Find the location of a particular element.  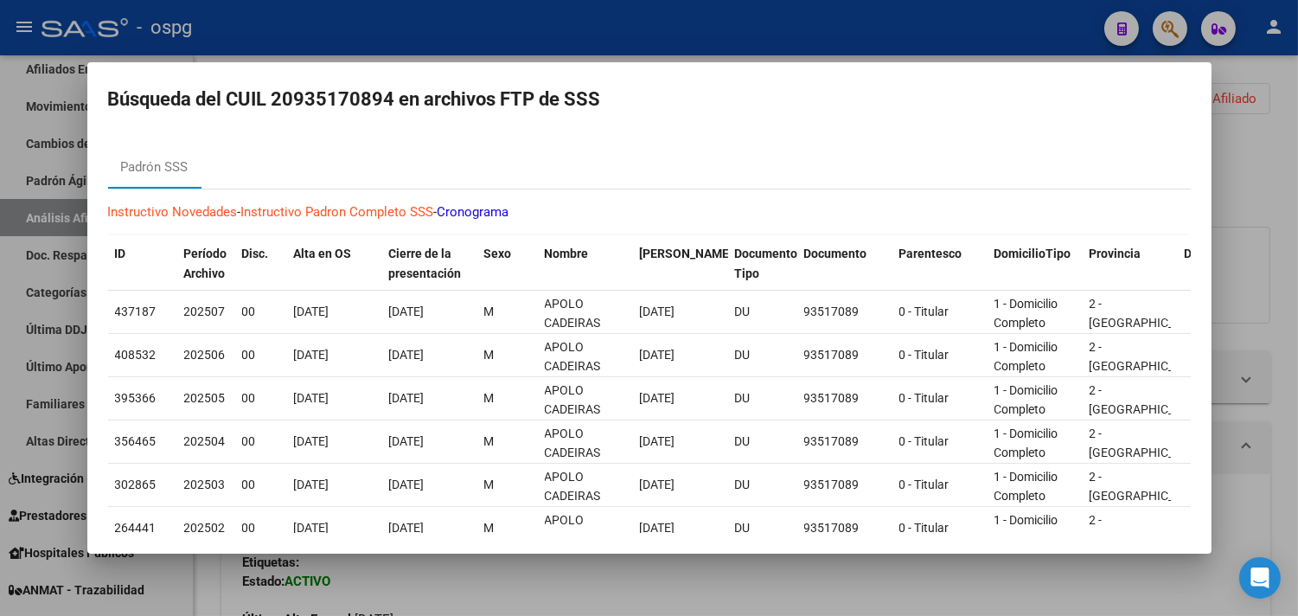

span: 356465 is located at coordinates (136, 441).